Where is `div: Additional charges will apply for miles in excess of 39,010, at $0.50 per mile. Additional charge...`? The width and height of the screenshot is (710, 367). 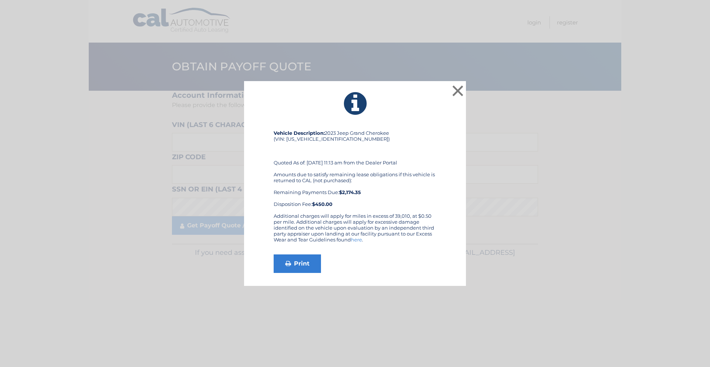 div: Additional charges will apply for miles in excess of 39,010, at $0.50 per mile. Additional charge... is located at coordinates (355, 230).